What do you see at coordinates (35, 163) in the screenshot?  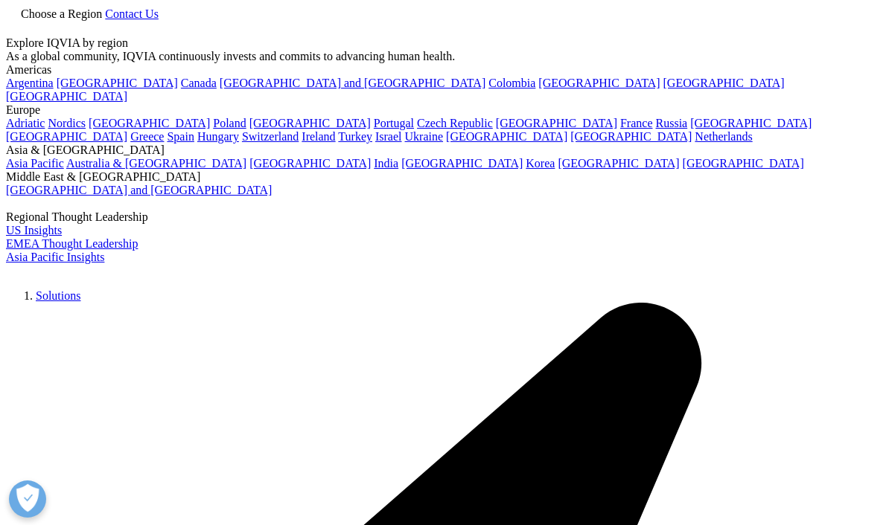 I see `a: Asia Pacific` at bounding box center [35, 163].